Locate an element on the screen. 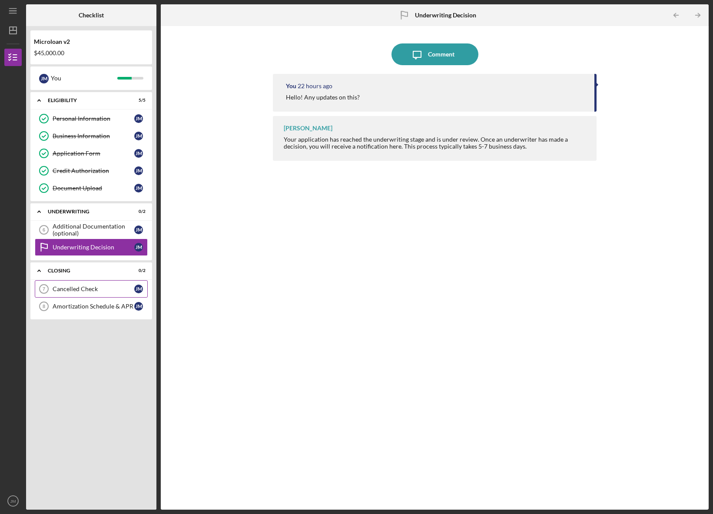 This screenshot has width=713, height=514. div: Business Information is located at coordinates (93, 136).